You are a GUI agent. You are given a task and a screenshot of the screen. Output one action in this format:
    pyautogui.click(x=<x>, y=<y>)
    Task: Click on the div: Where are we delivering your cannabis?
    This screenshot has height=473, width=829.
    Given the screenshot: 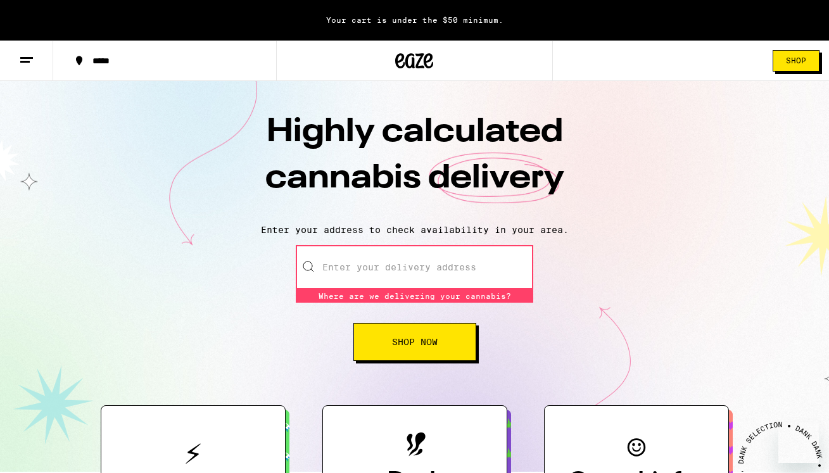 What is the action you would take?
    pyautogui.click(x=414, y=296)
    